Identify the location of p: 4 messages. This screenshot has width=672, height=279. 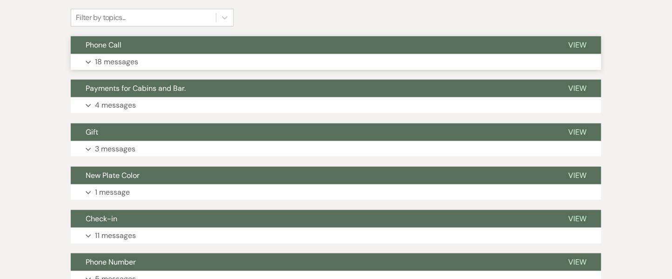
(115, 105).